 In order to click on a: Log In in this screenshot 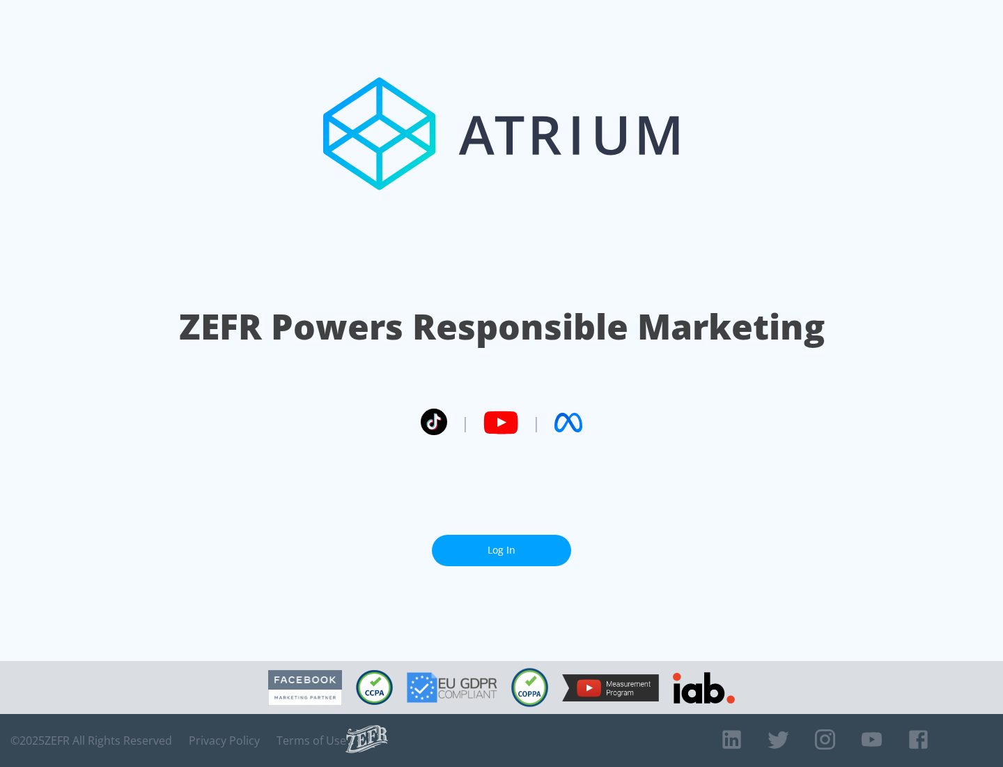, I will do `click(502, 550)`.